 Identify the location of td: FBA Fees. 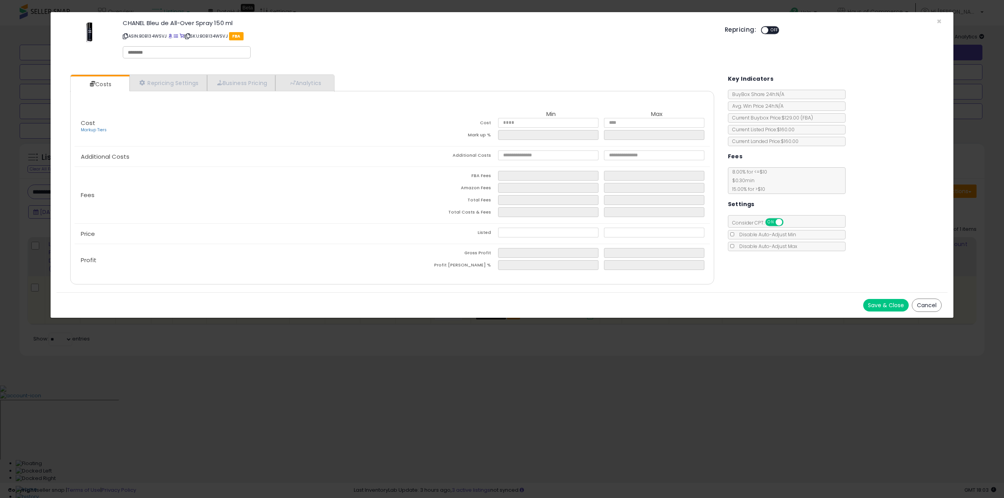
(445, 177).